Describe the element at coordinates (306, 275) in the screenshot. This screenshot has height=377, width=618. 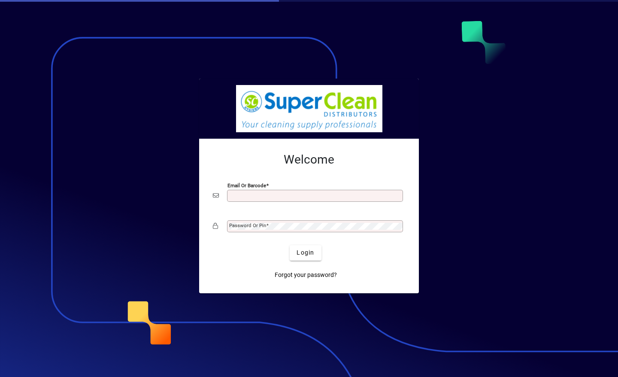
I see `a: Forgot your password?` at that location.